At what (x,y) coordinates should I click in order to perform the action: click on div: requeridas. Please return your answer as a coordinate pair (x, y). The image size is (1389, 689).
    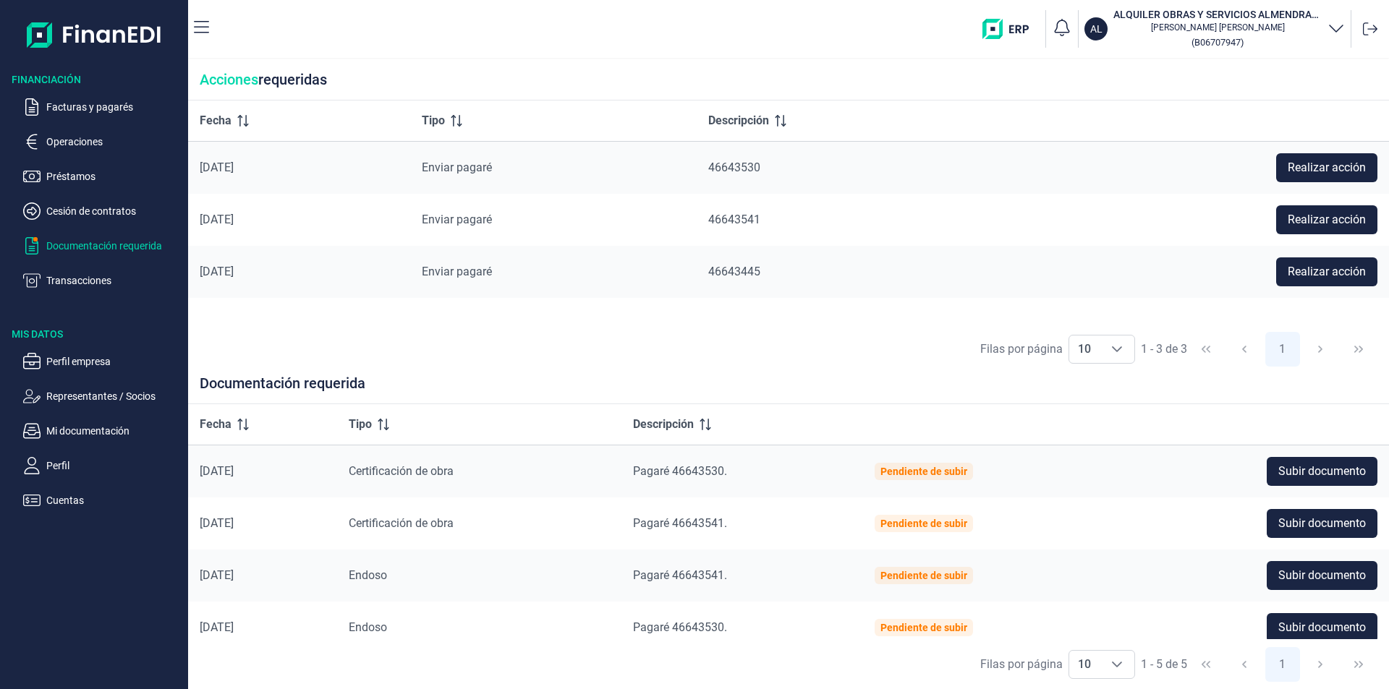
    Looking at the image, I should click on (788, 80).